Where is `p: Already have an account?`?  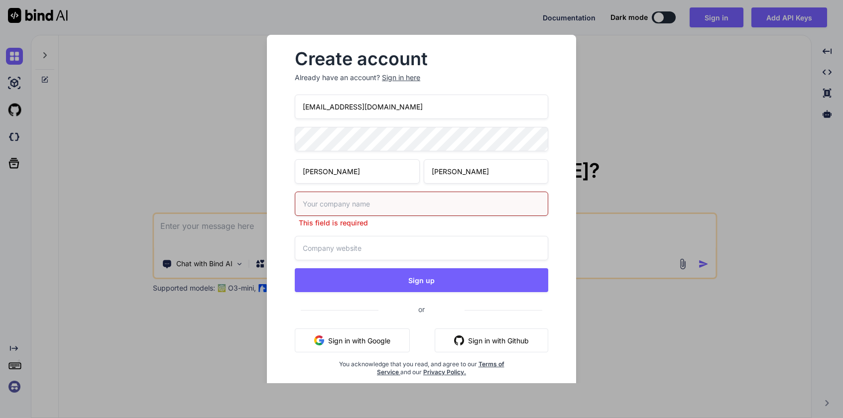
p: Already have an account? is located at coordinates (421, 78).